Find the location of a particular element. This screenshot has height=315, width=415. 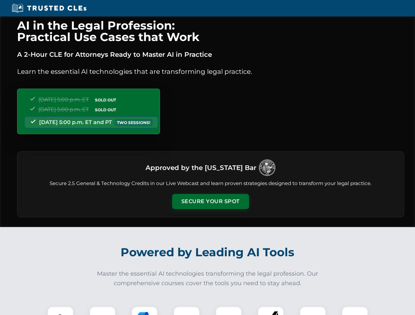

h2: Powered by Leading AI Tools is located at coordinates (207, 252).